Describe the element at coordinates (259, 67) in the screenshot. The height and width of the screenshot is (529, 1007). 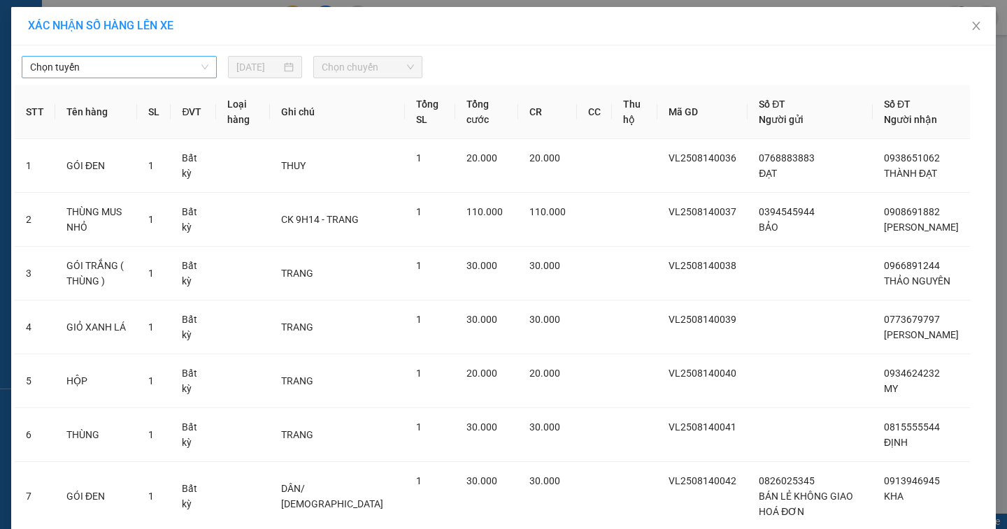
I see `input: 14/08/2025` at that location.